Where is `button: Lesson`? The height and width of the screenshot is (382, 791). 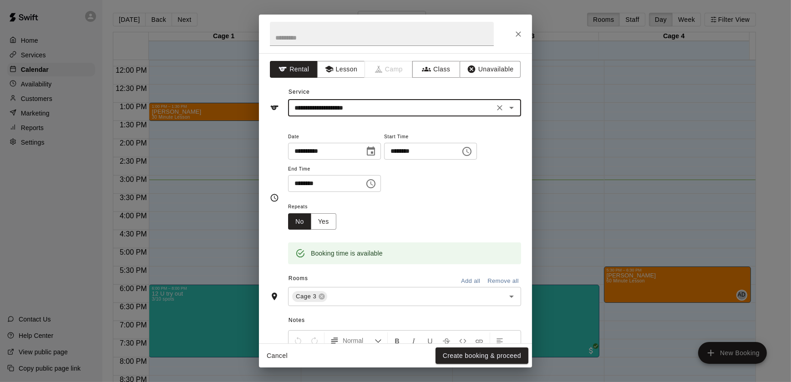
button: Lesson is located at coordinates (341, 69).